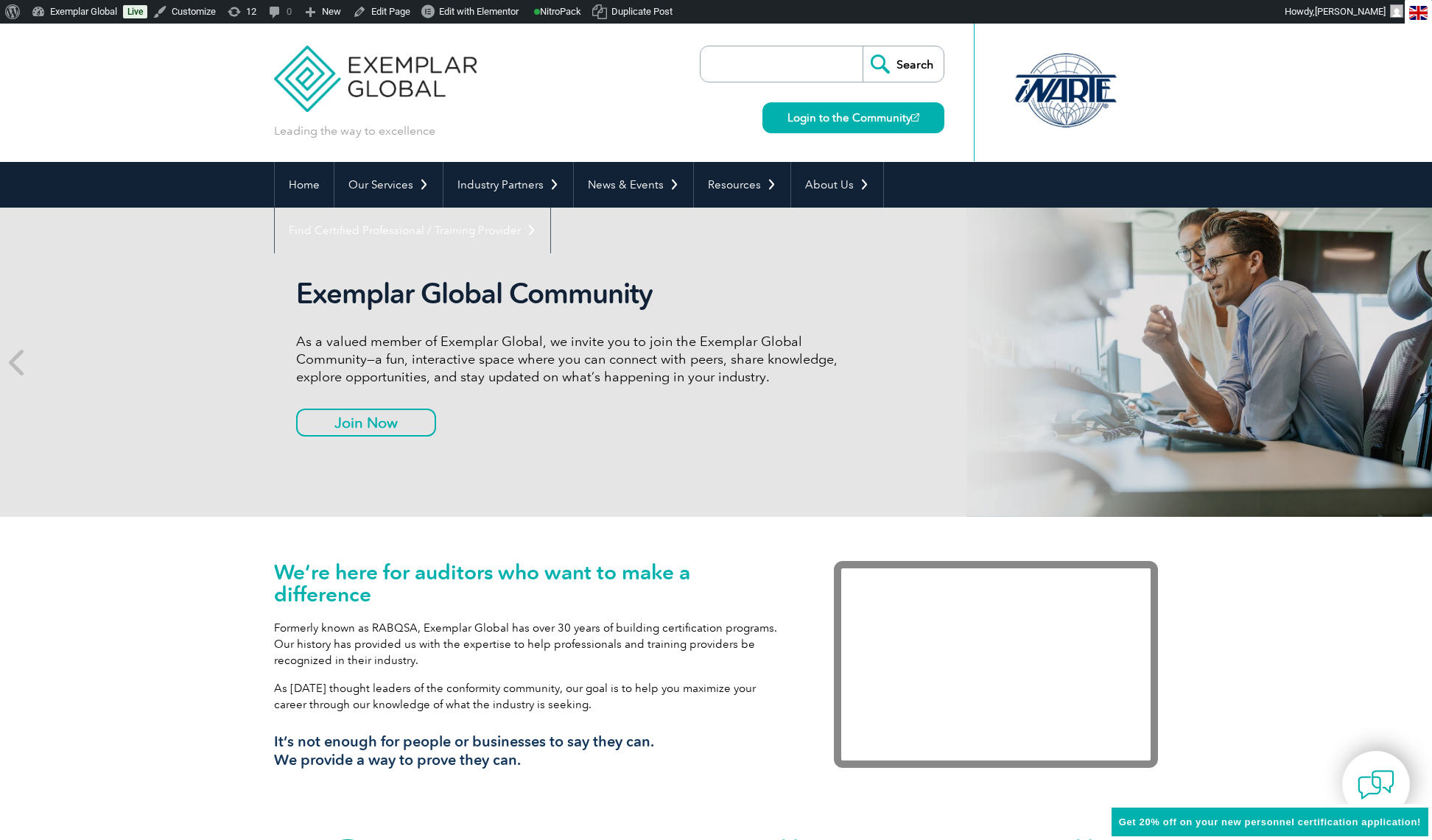 The image size is (1432, 840). Describe the element at coordinates (354, 132) in the screenshot. I see `p: Leading the way to excellence` at that location.